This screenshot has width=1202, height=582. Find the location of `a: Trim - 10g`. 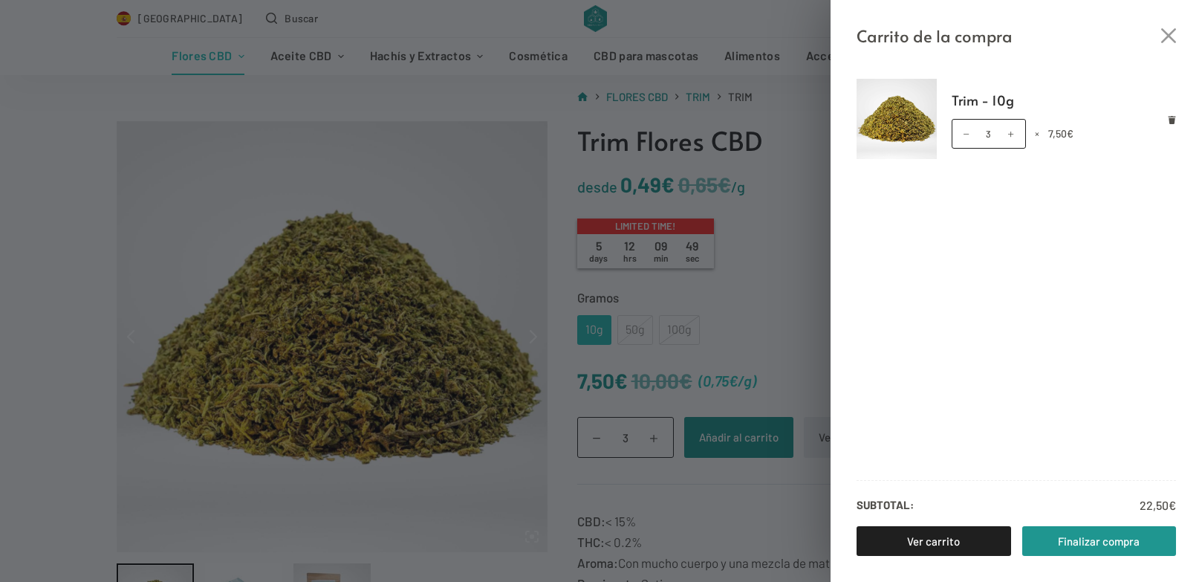

a: Trim - 10g is located at coordinates (1064, 100).